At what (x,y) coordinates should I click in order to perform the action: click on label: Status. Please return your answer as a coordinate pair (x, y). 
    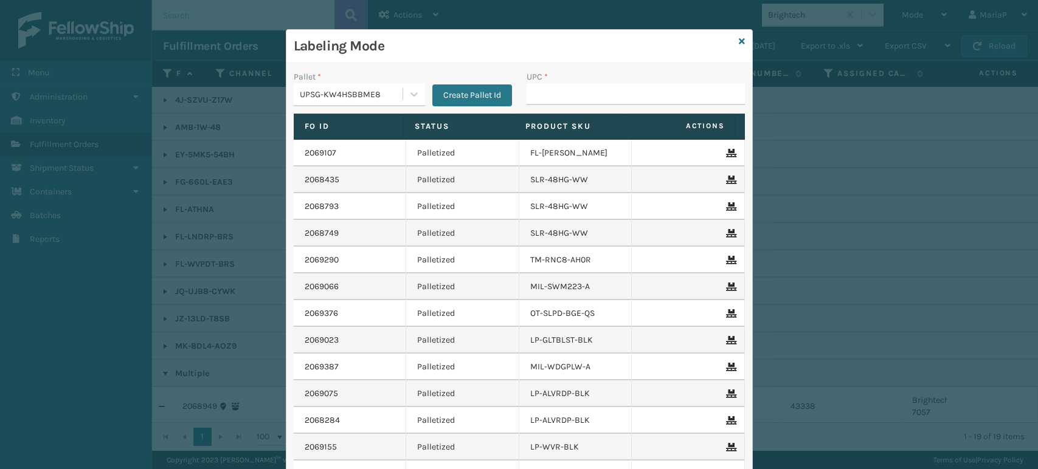
    Looking at the image, I should click on (458, 126).